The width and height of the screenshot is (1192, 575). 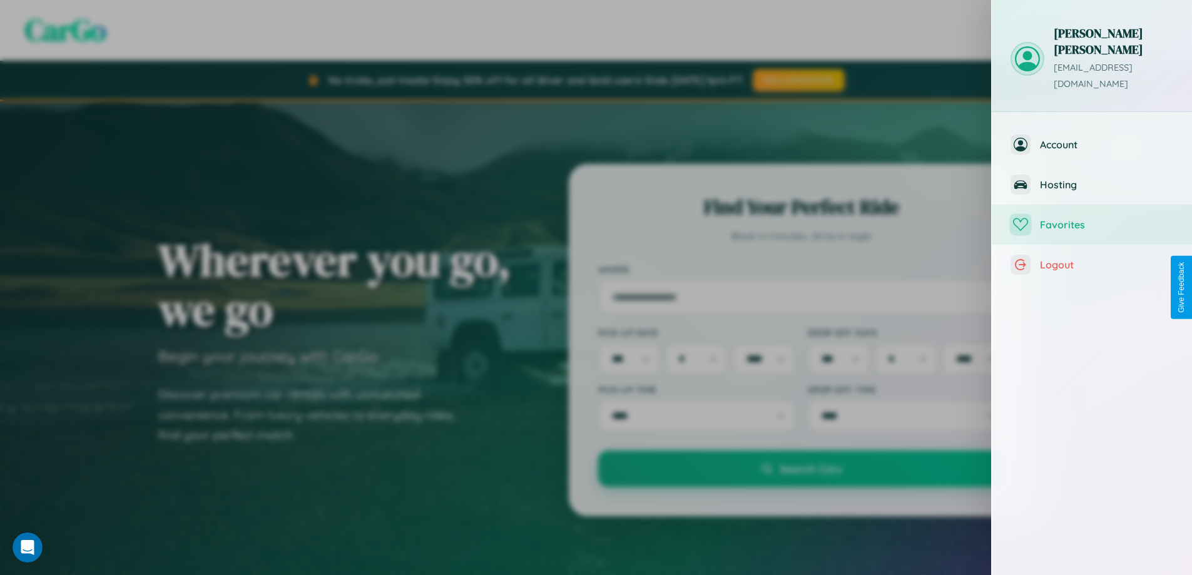 I want to click on button: Logout, so click(x=1092, y=265).